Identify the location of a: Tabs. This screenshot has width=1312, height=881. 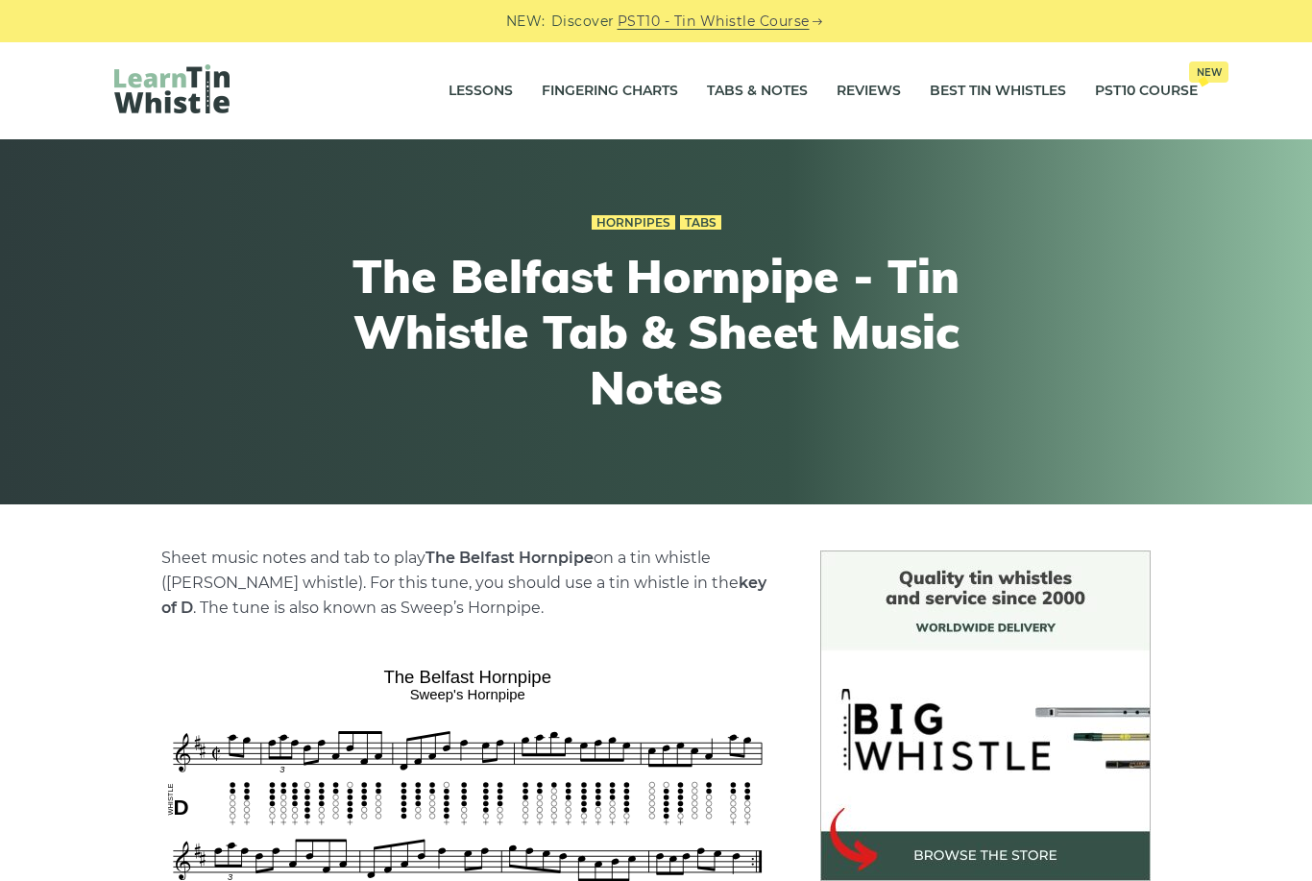
(700, 223).